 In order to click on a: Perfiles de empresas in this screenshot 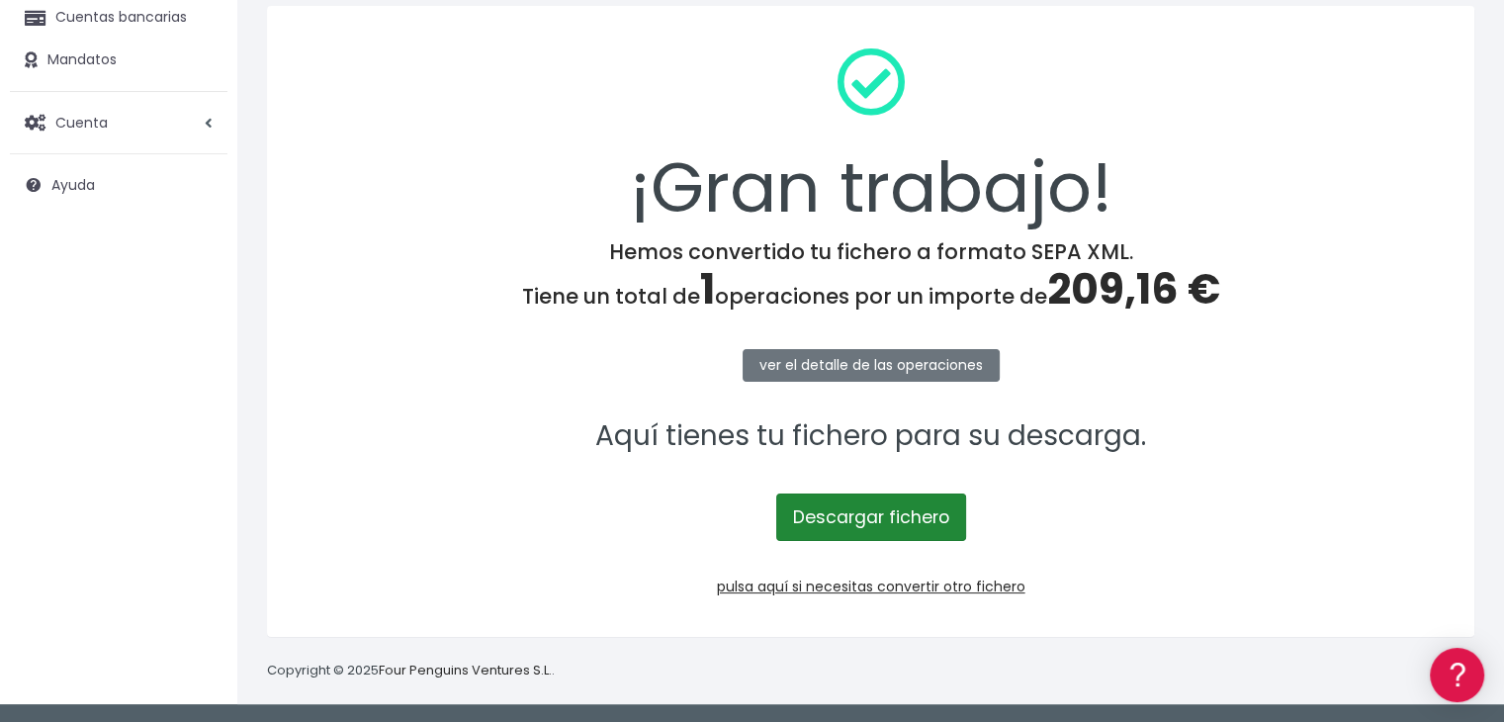, I will do `click(198, 357)`.